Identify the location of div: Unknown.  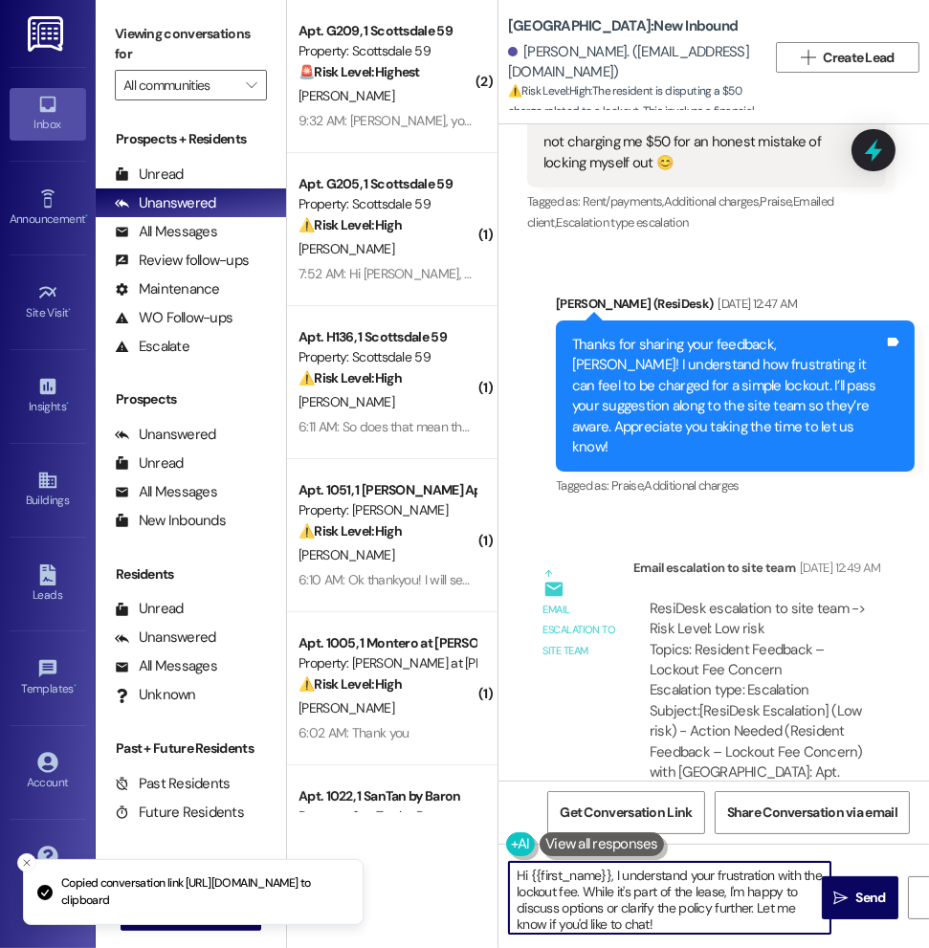
(155, 695).